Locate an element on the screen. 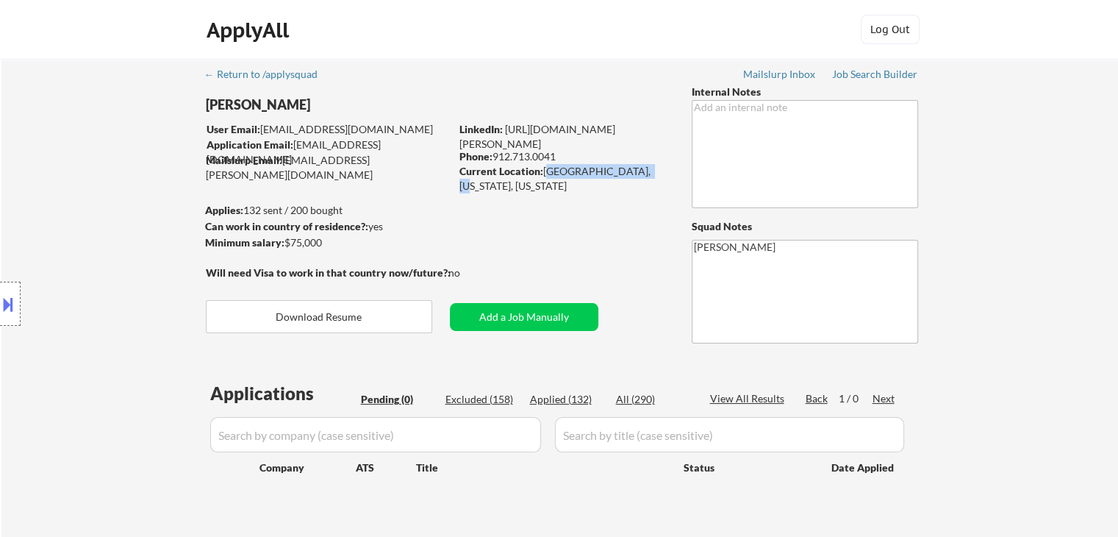 The image size is (1118, 537). a: Mailslurp Inbox is located at coordinates (780, 76).